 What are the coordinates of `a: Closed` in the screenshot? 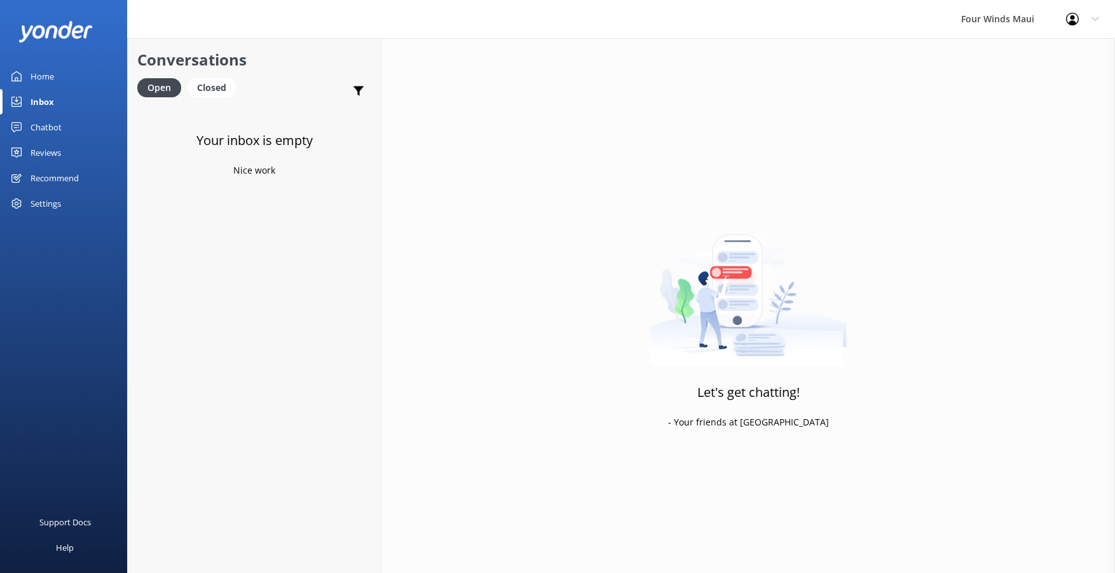 It's located at (215, 87).